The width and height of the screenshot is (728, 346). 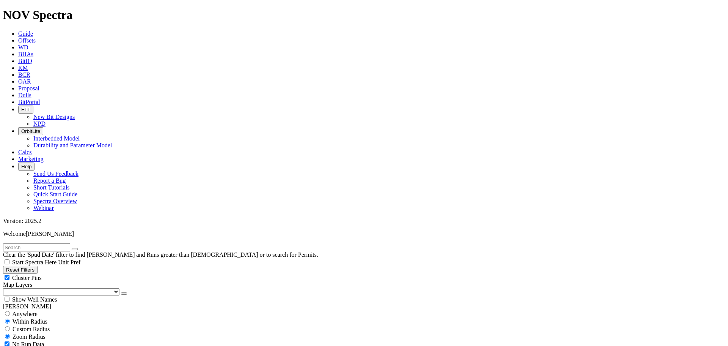 I want to click on a: Send Us Feedback, so click(x=56, y=173).